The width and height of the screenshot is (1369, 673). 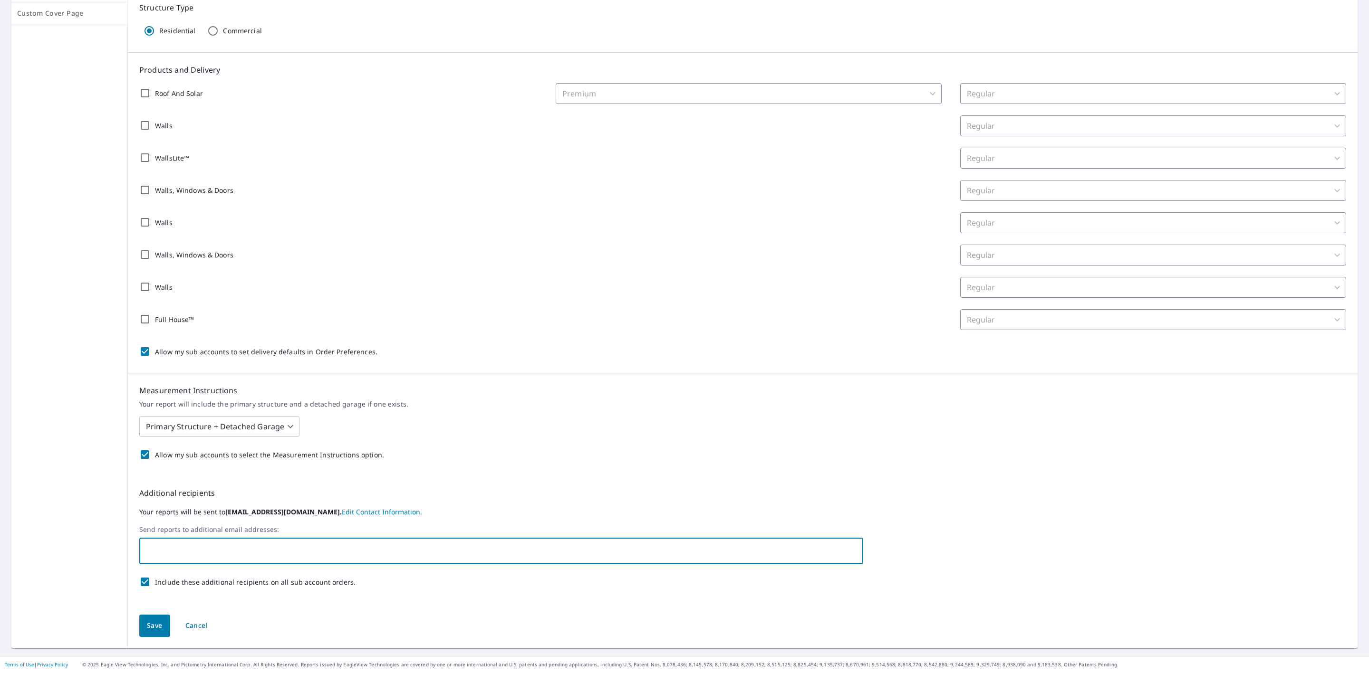 What do you see at coordinates (266, 352) in the screenshot?
I see `p: Allow my sub accounts to set delivery defaults in Order Preferences.` at bounding box center [266, 352].